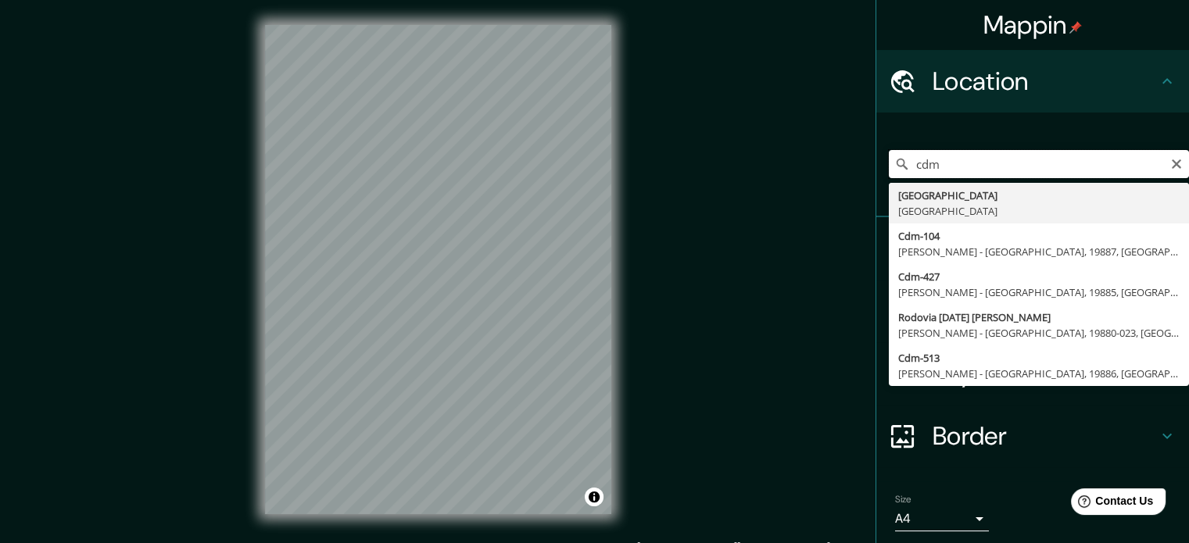 This screenshot has height=543, width=1189. I want to click on h4: Layout, so click(1045, 374).